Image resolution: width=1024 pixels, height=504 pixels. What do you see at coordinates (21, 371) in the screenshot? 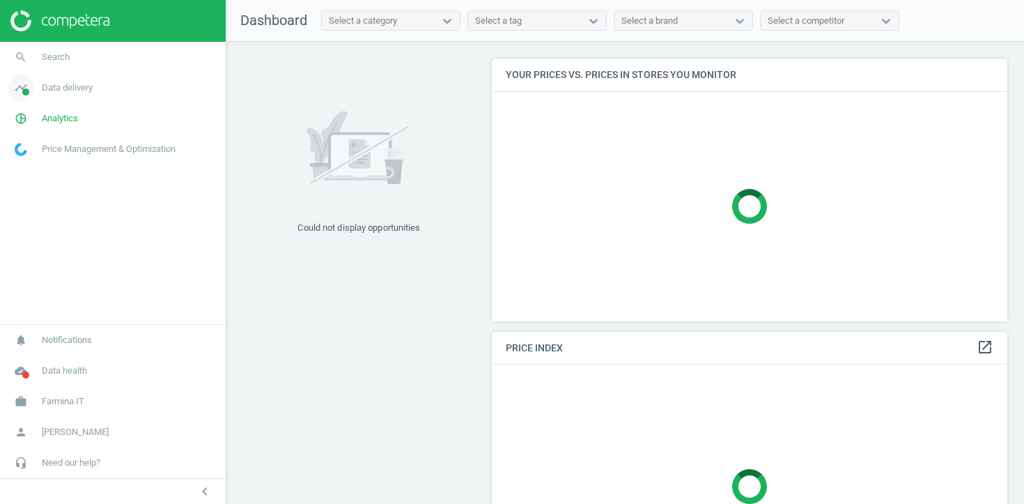
I see `i: cloud_done` at bounding box center [21, 371].